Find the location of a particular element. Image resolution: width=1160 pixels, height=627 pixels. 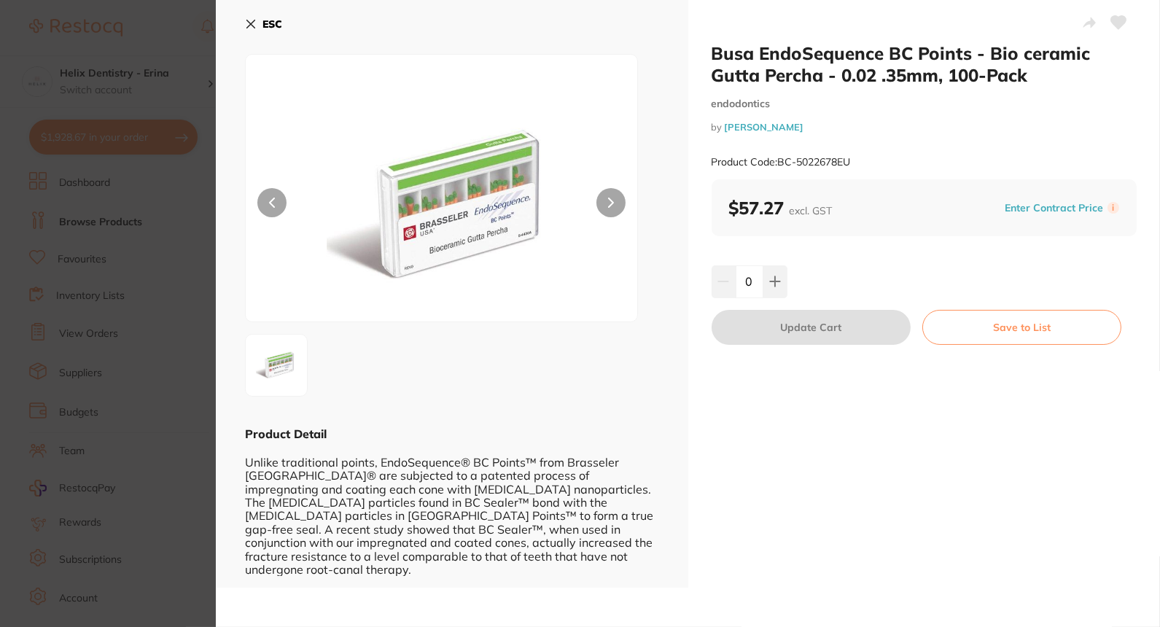

small: by is located at coordinates (924, 127).